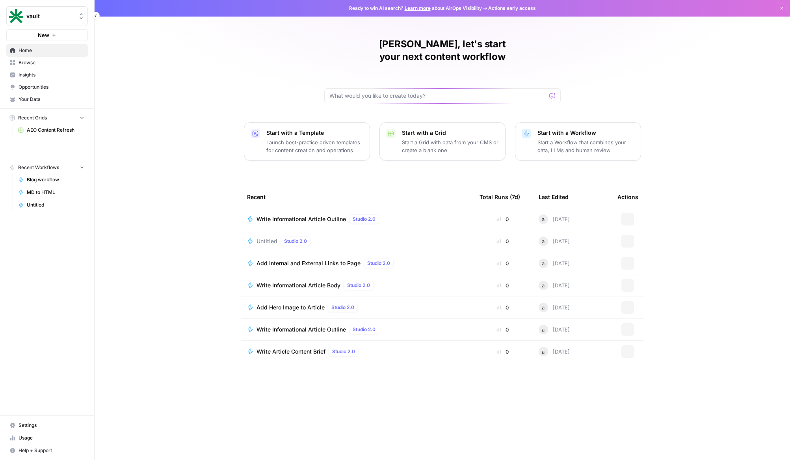 The image size is (790, 460). I want to click on span: Blog workflow, so click(56, 180).